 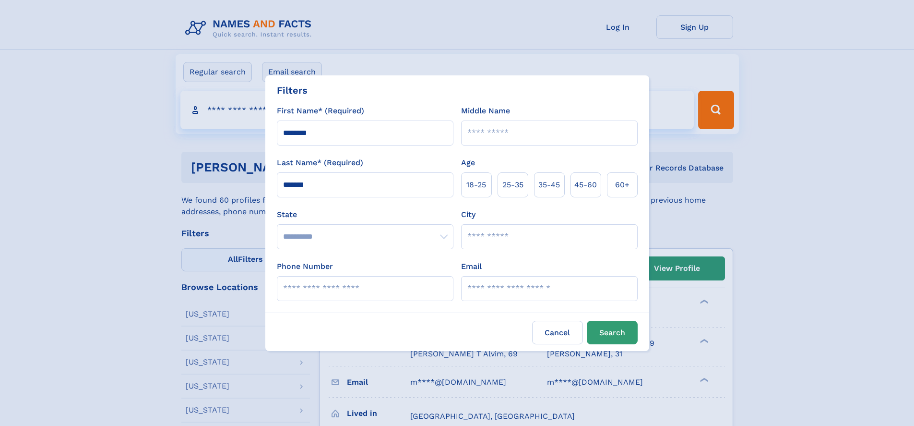 What do you see at coordinates (476, 185) in the screenshot?
I see `span: 18‑25` at bounding box center [476, 185].